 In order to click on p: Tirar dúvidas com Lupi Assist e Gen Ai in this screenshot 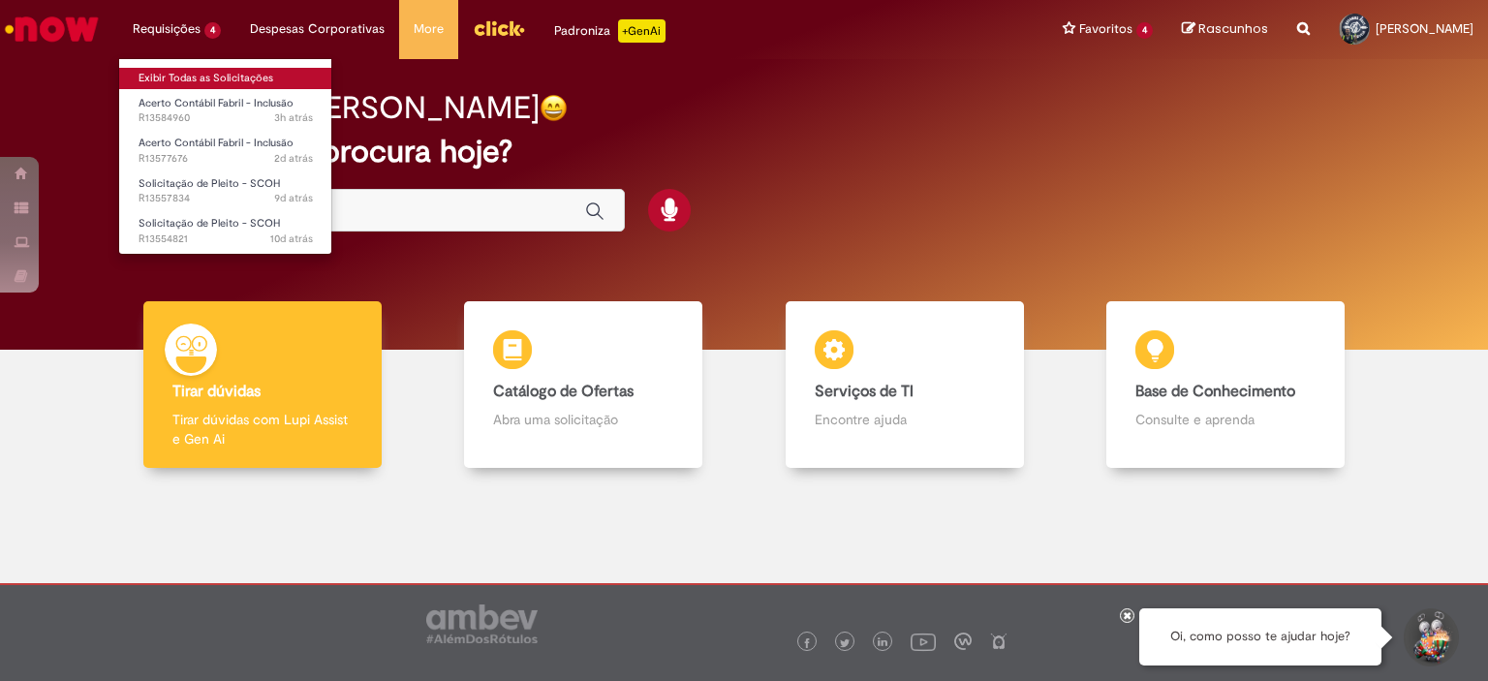, I will do `click(263, 429)`.